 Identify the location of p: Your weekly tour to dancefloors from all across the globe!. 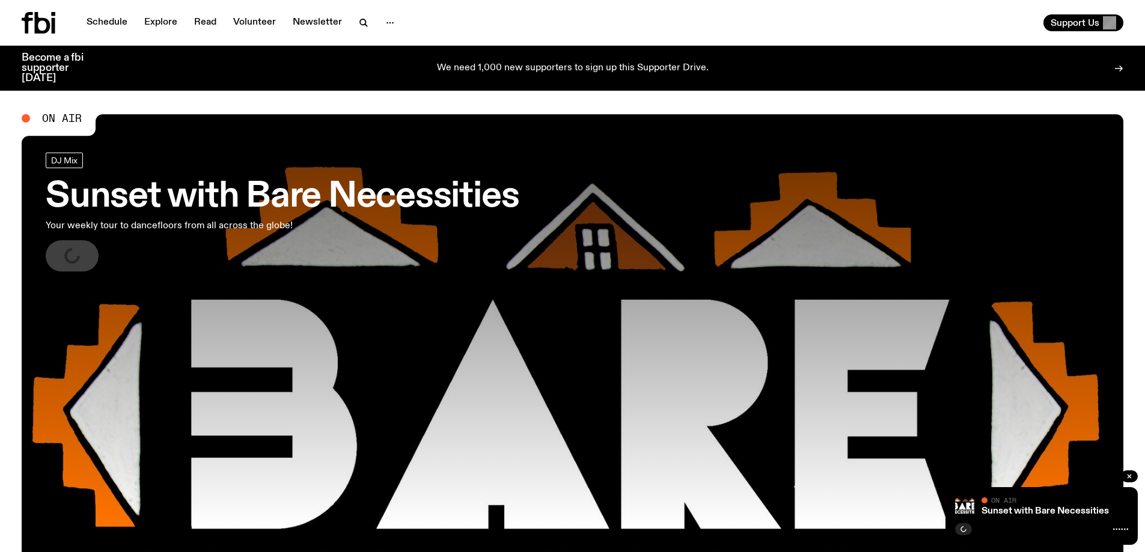
(200, 226).